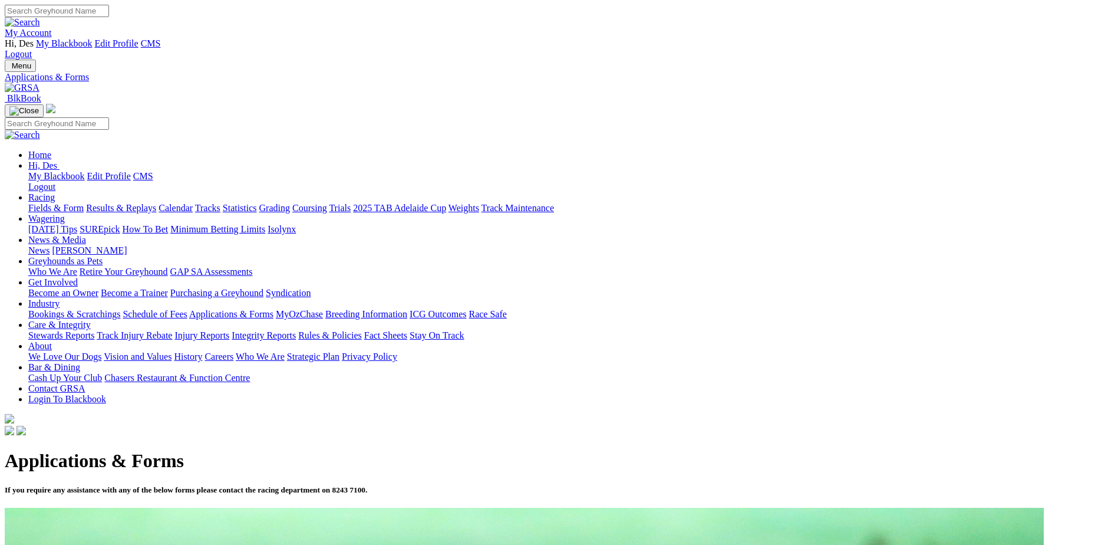 Image resolution: width=1118 pixels, height=545 pixels. What do you see at coordinates (570, 293) in the screenshot?
I see `div: Get Involved` at bounding box center [570, 293].